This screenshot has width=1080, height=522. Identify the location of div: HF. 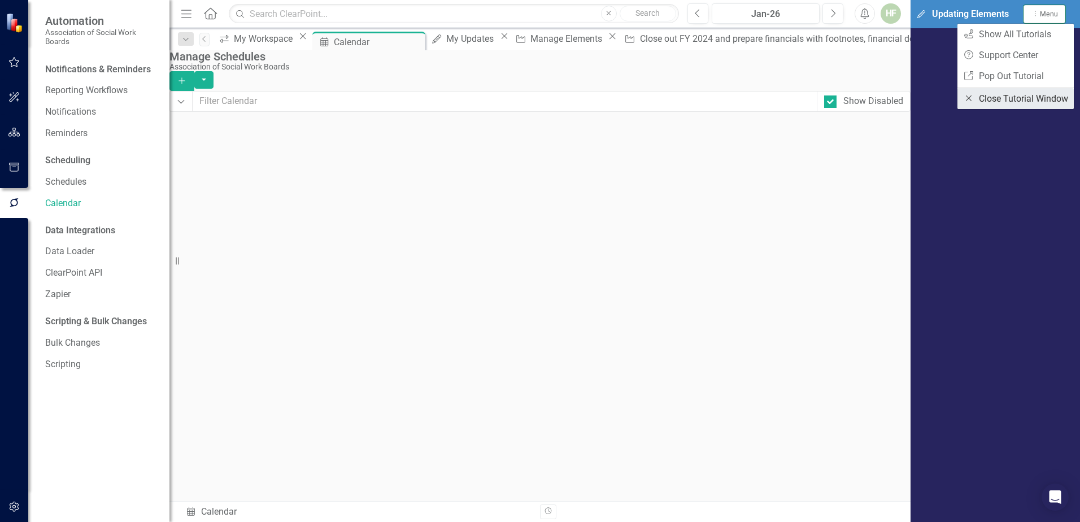
(890, 14).